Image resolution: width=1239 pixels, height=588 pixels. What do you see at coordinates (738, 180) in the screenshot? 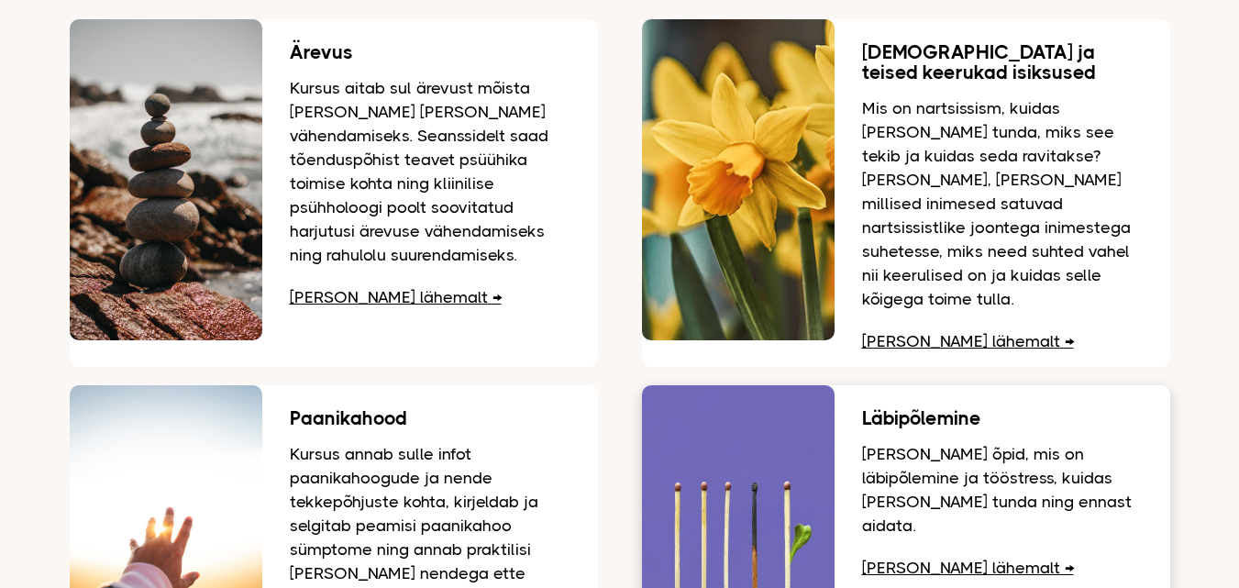
I see `img: Nartsissid` at bounding box center [738, 180].